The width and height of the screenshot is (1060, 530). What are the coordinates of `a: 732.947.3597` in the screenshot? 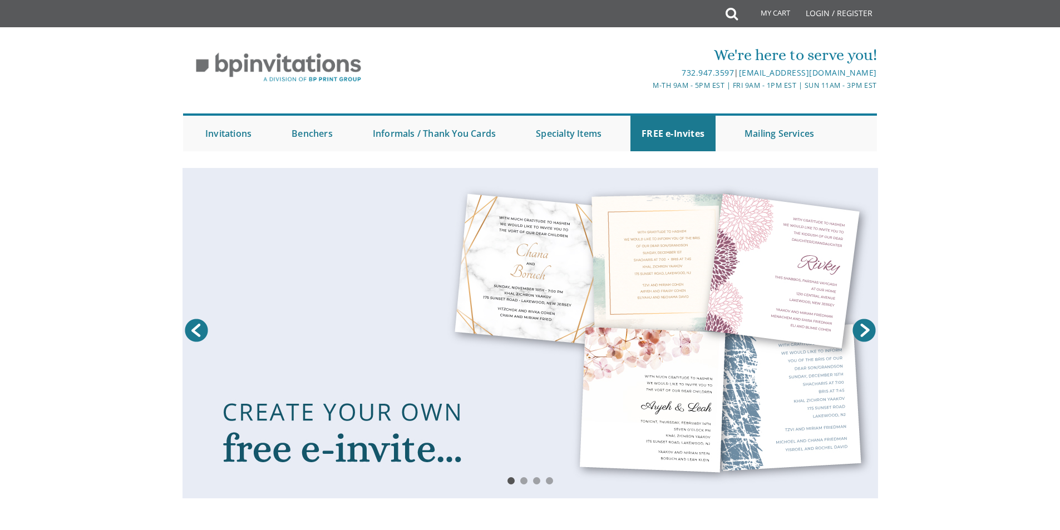 It's located at (708, 72).